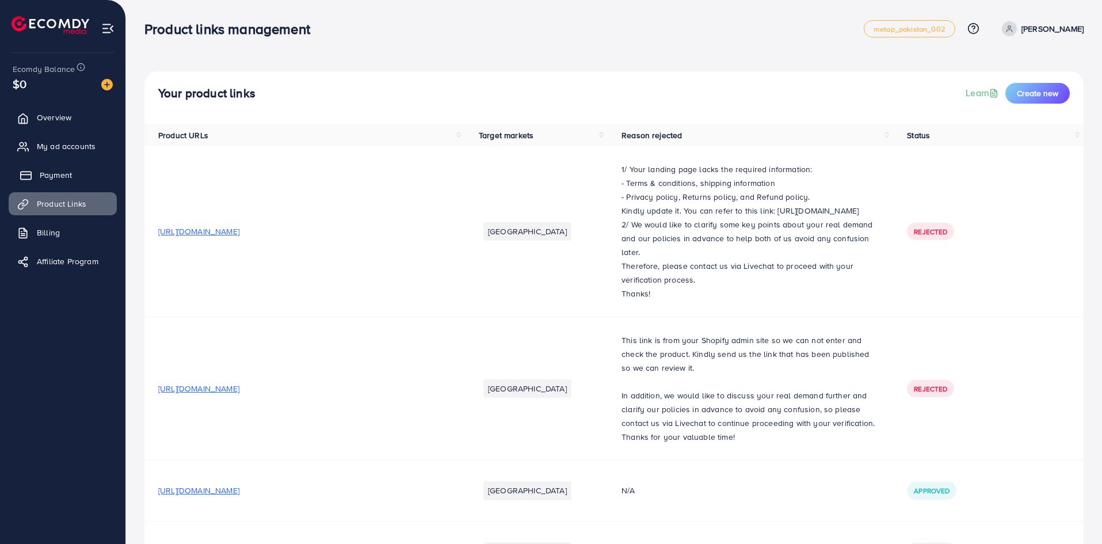 The width and height of the screenshot is (1102, 544). I want to click on a: Overview, so click(63, 117).